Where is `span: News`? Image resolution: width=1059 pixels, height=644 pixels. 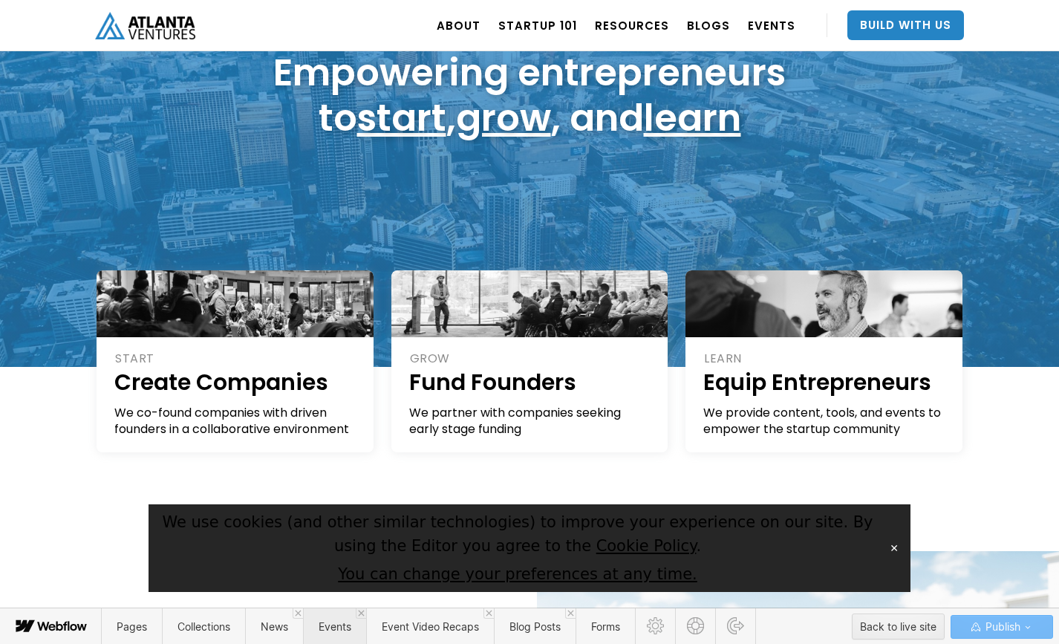 span: News is located at coordinates (274, 626).